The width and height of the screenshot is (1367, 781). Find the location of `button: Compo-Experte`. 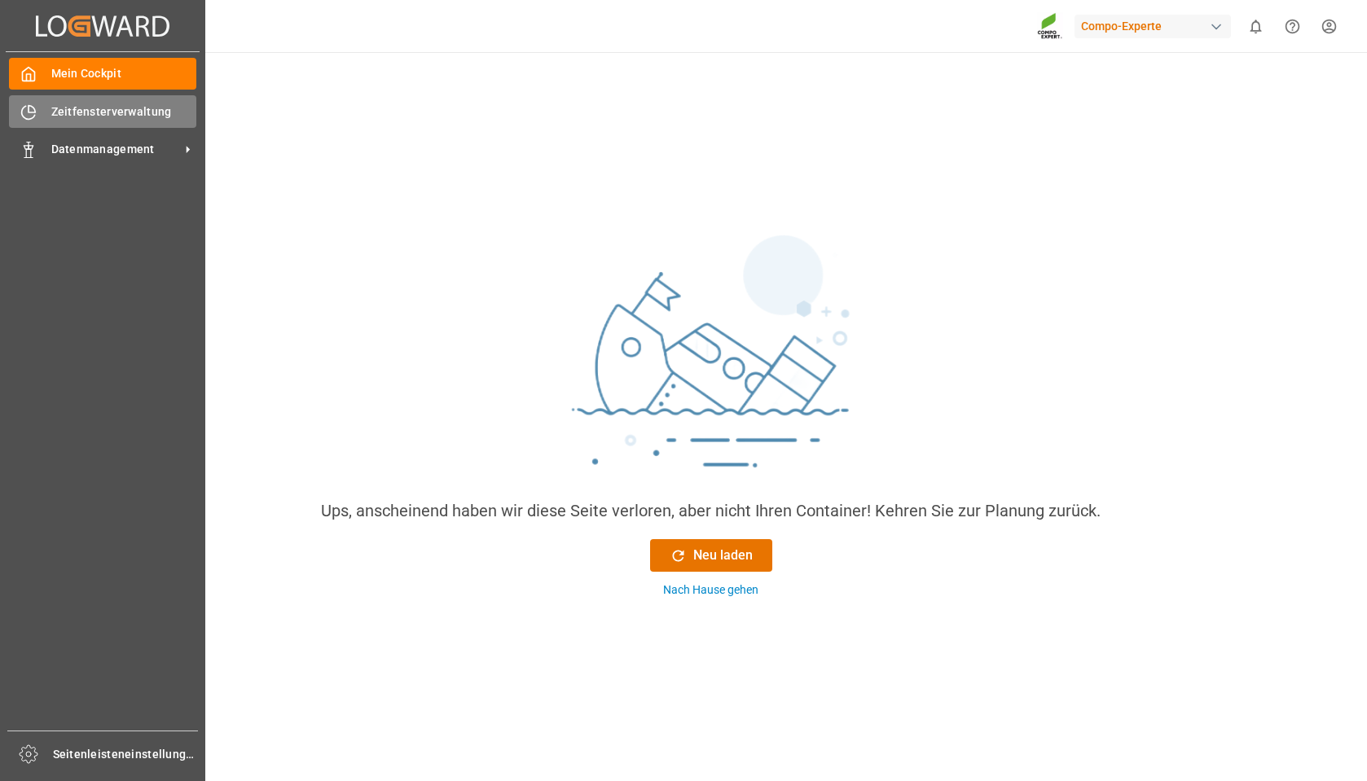

button: Compo-Experte is located at coordinates (1156, 26).